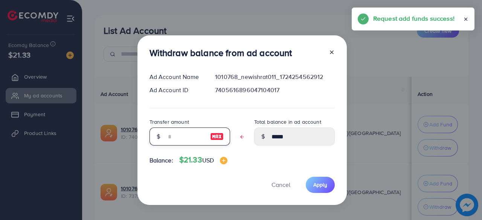 The image size is (482, 220). Describe the element at coordinates (281, 185) in the screenshot. I see `span: Cancel` at that location.